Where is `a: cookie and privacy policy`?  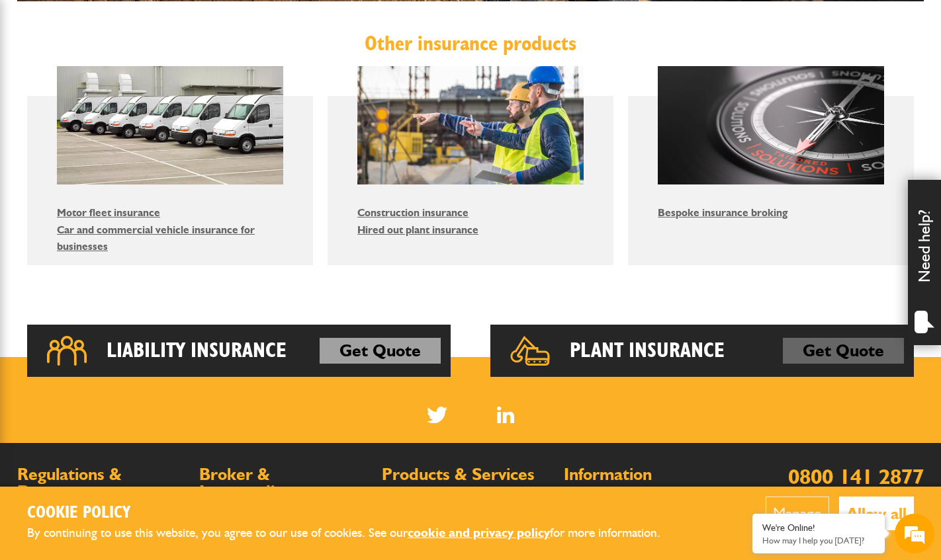
a: cookie and privacy policy is located at coordinates (478, 533).